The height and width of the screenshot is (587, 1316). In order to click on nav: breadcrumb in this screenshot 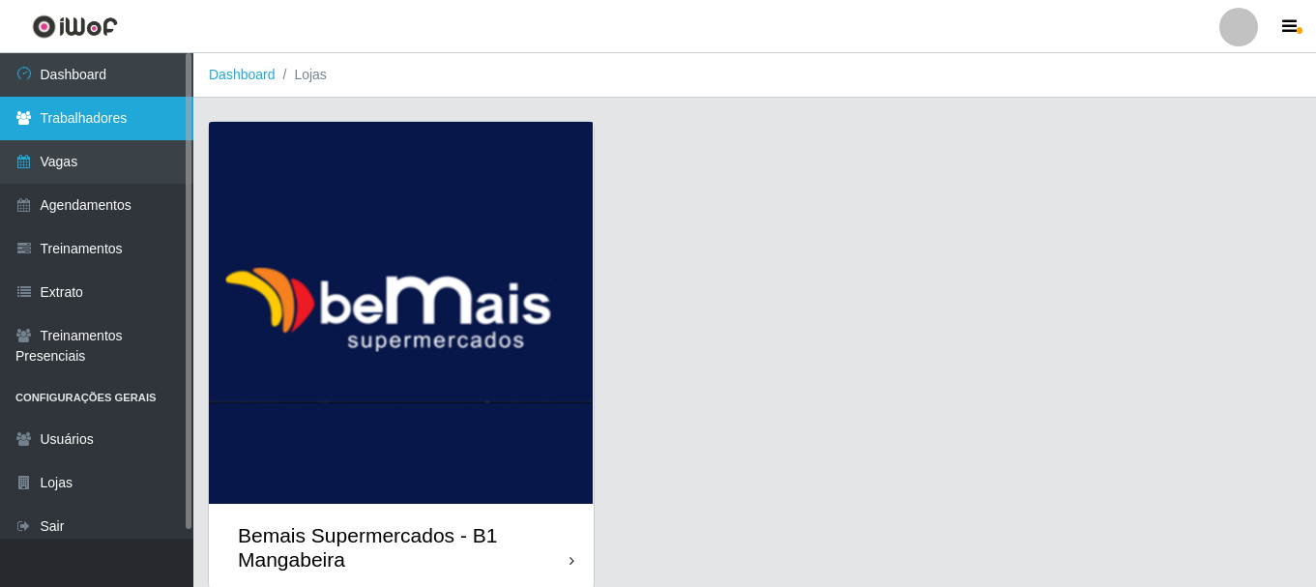, I will do `click(754, 75)`.